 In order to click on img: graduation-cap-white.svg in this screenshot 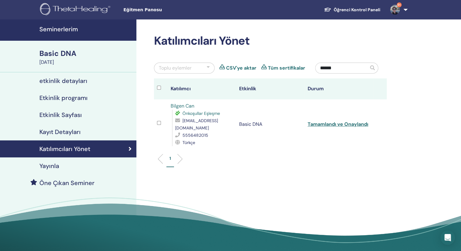, I will do `click(328, 9)`.